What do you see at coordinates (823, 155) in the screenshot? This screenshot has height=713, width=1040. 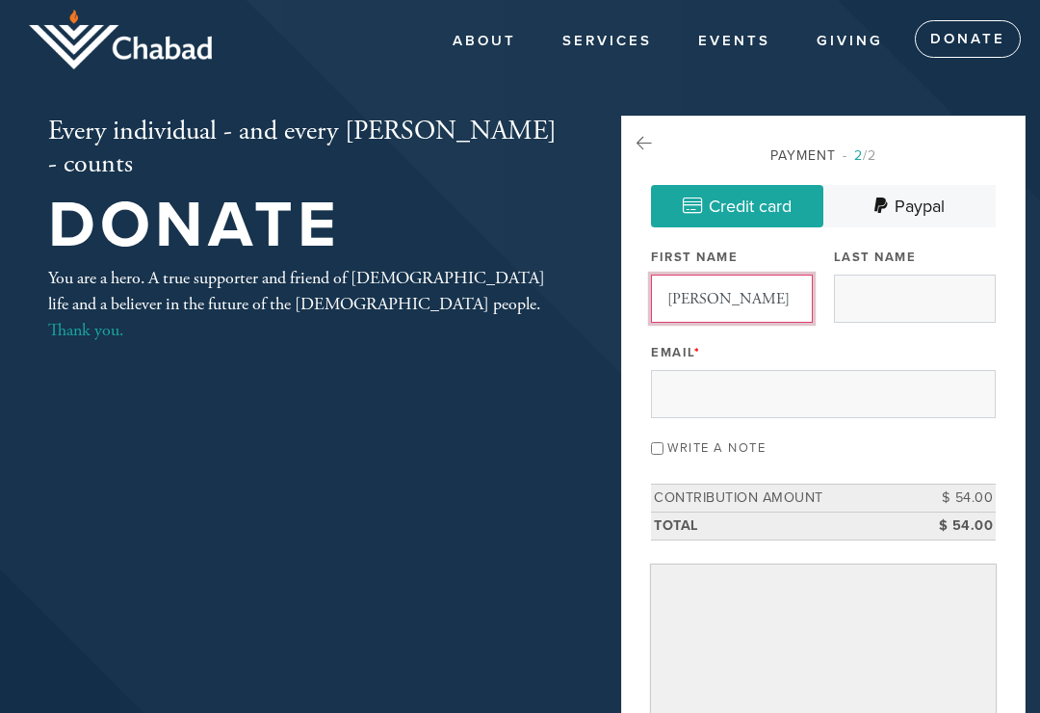 I see `div: Payment` at bounding box center [823, 155].